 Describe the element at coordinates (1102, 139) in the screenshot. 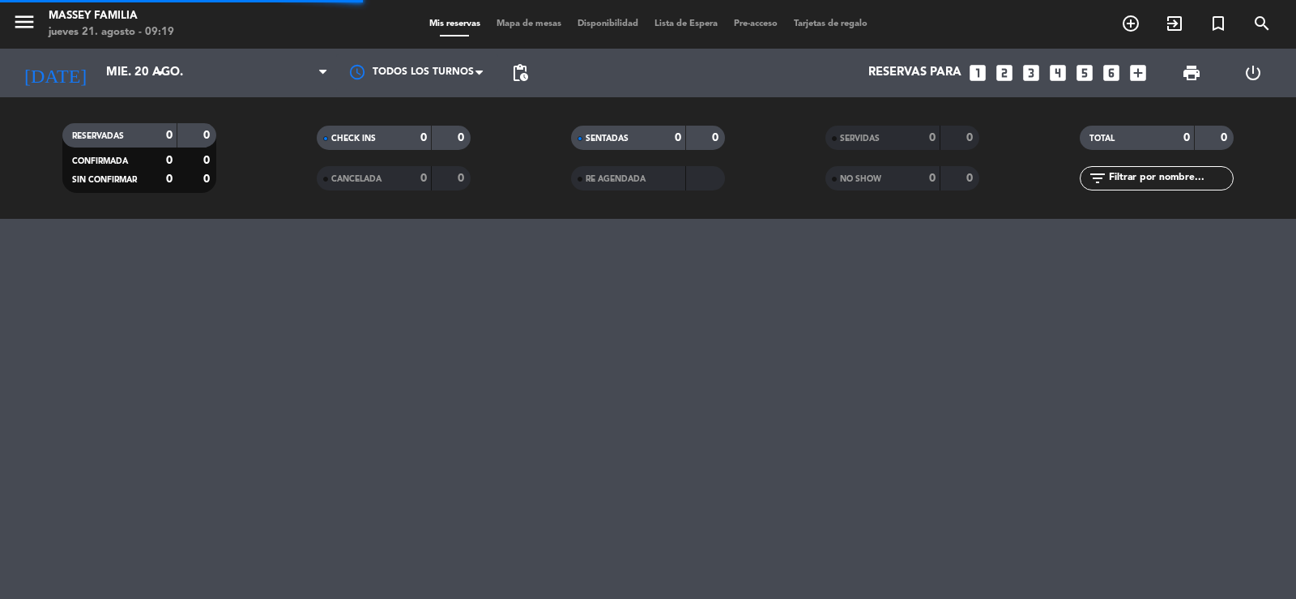

I see `span: TOTAL` at that location.